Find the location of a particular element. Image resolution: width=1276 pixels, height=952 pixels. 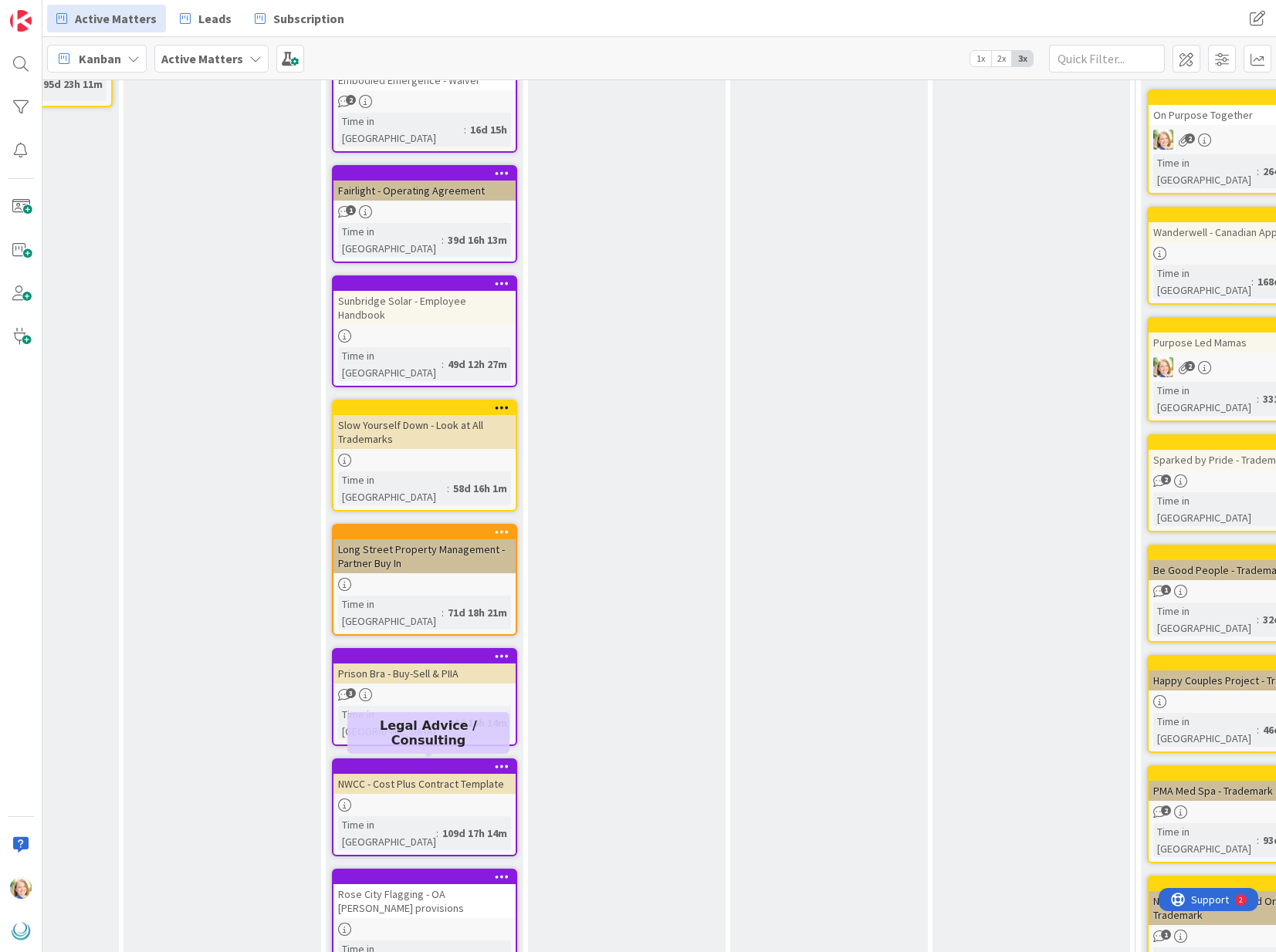

span: 1x is located at coordinates (980, 59).